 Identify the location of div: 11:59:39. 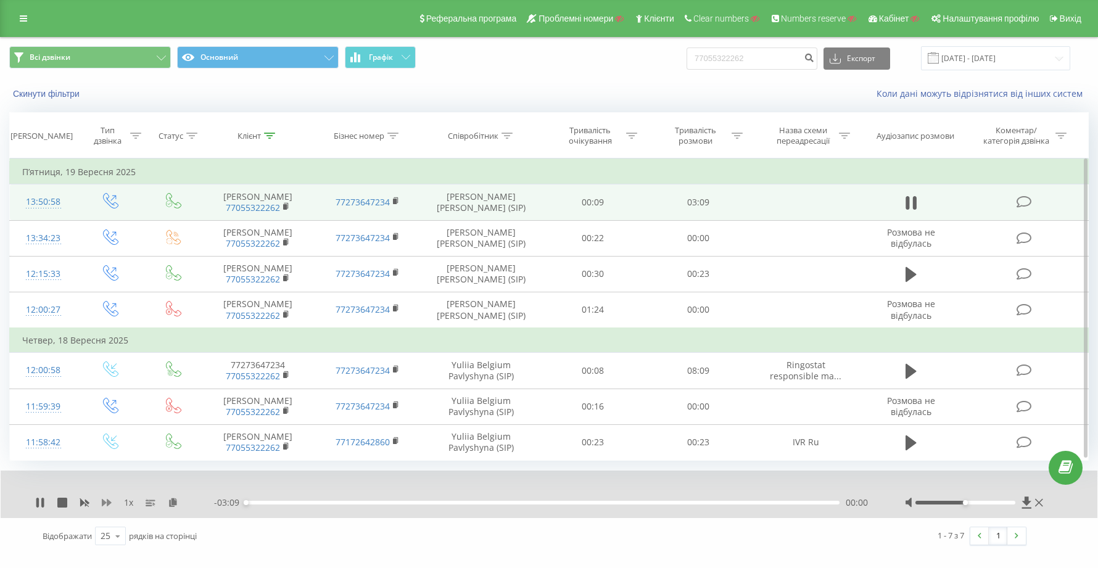
(43, 406).